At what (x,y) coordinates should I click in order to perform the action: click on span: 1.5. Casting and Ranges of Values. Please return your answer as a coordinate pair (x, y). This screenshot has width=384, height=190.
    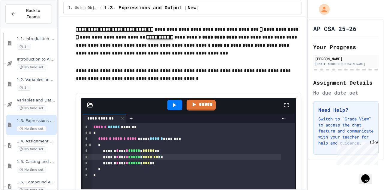
    Looking at the image, I should click on (36, 161).